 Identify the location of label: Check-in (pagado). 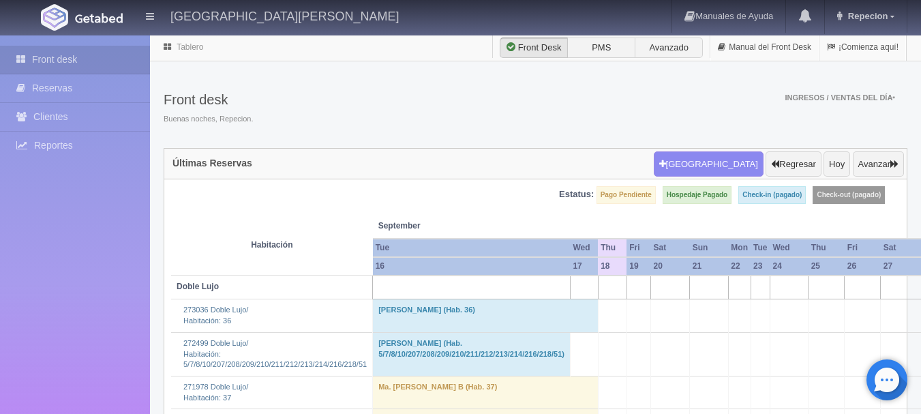
(772, 195).